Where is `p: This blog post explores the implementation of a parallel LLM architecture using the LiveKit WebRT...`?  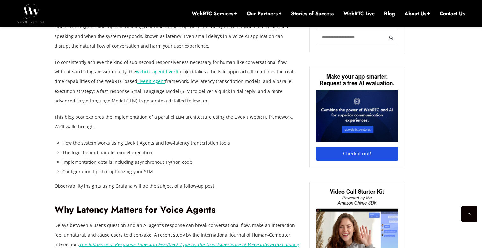 p: This blog post explores the implementation of a parallel LLM architecture using the LiveKit WebRT... is located at coordinates (177, 122).